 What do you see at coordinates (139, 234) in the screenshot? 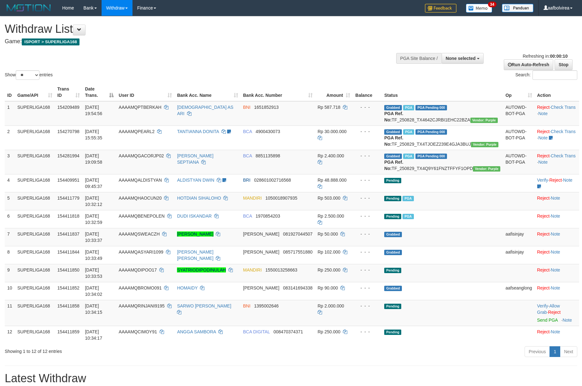
I see `span: AAAAMQSWEACZH` at bounding box center [139, 234].